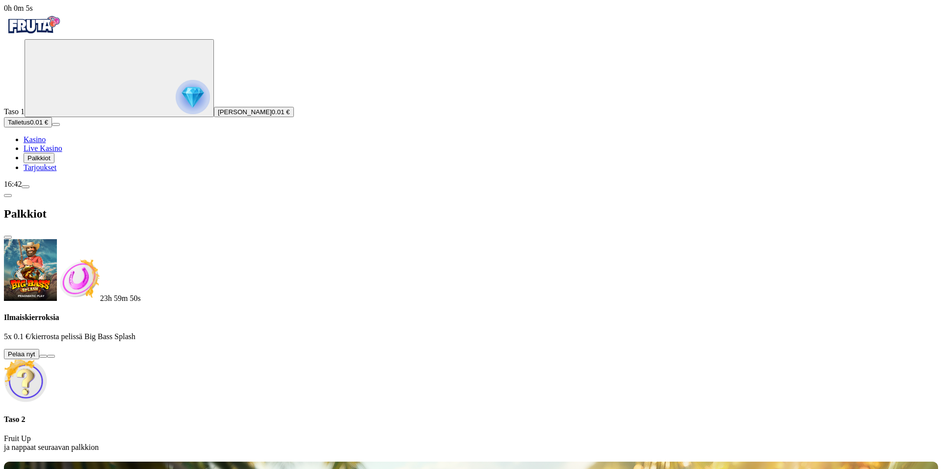  I want to click on span: Kasino, so click(34, 139).